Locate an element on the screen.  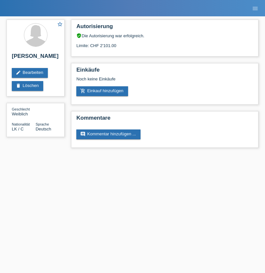
i: comment is located at coordinates (83, 134).